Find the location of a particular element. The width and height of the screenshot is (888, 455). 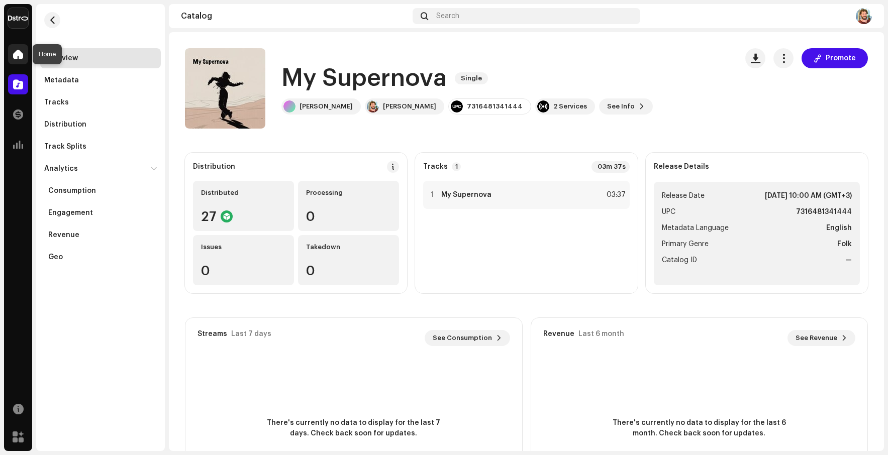

div: Engagement is located at coordinates (70, 213).